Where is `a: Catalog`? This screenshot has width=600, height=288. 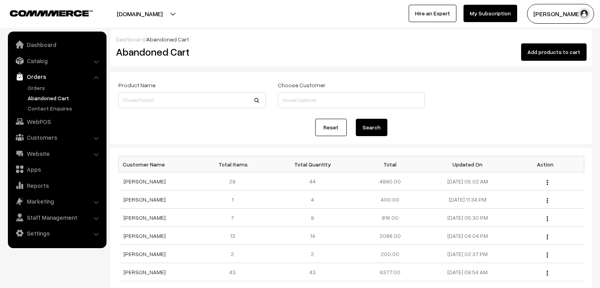 a: Catalog is located at coordinates (57, 61).